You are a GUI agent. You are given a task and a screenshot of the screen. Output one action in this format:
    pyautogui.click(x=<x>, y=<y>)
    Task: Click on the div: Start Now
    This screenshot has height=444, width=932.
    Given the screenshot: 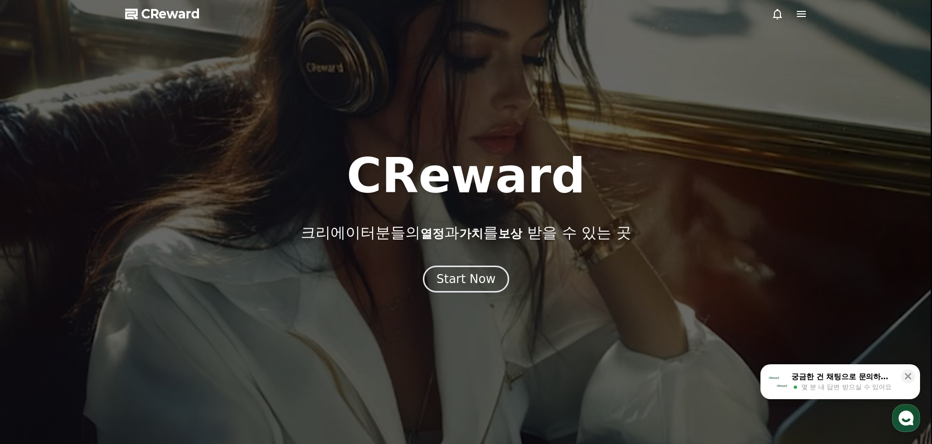 What is the action you would take?
    pyautogui.click(x=466, y=279)
    